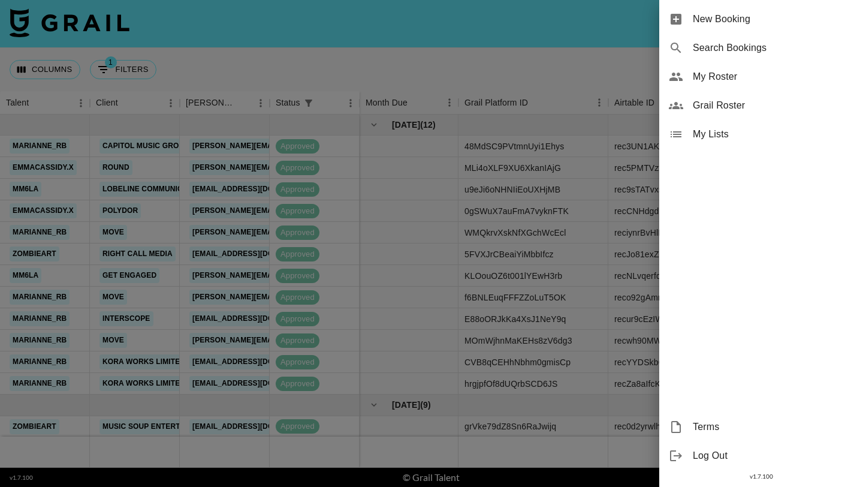  I want to click on div: Grail Roster, so click(761, 106).